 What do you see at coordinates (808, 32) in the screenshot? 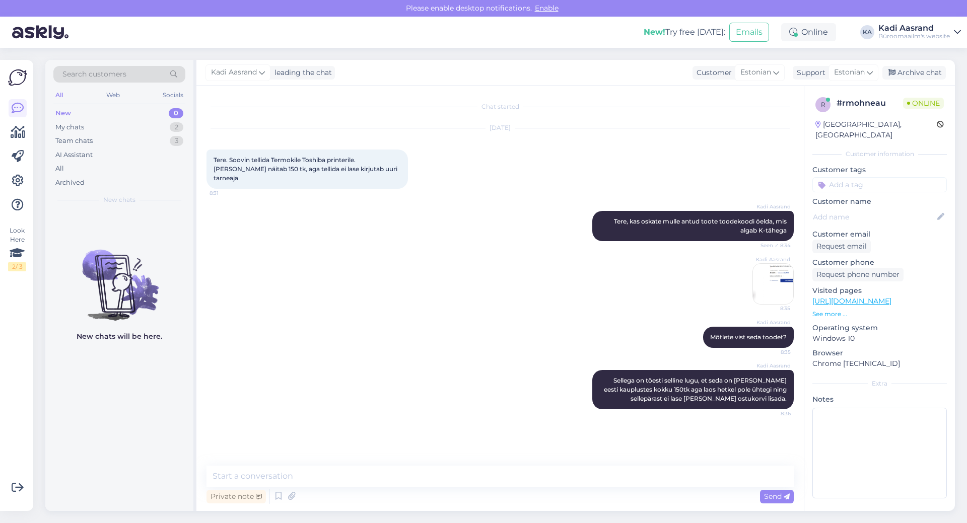
I see `div: Online` at bounding box center [808, 32].